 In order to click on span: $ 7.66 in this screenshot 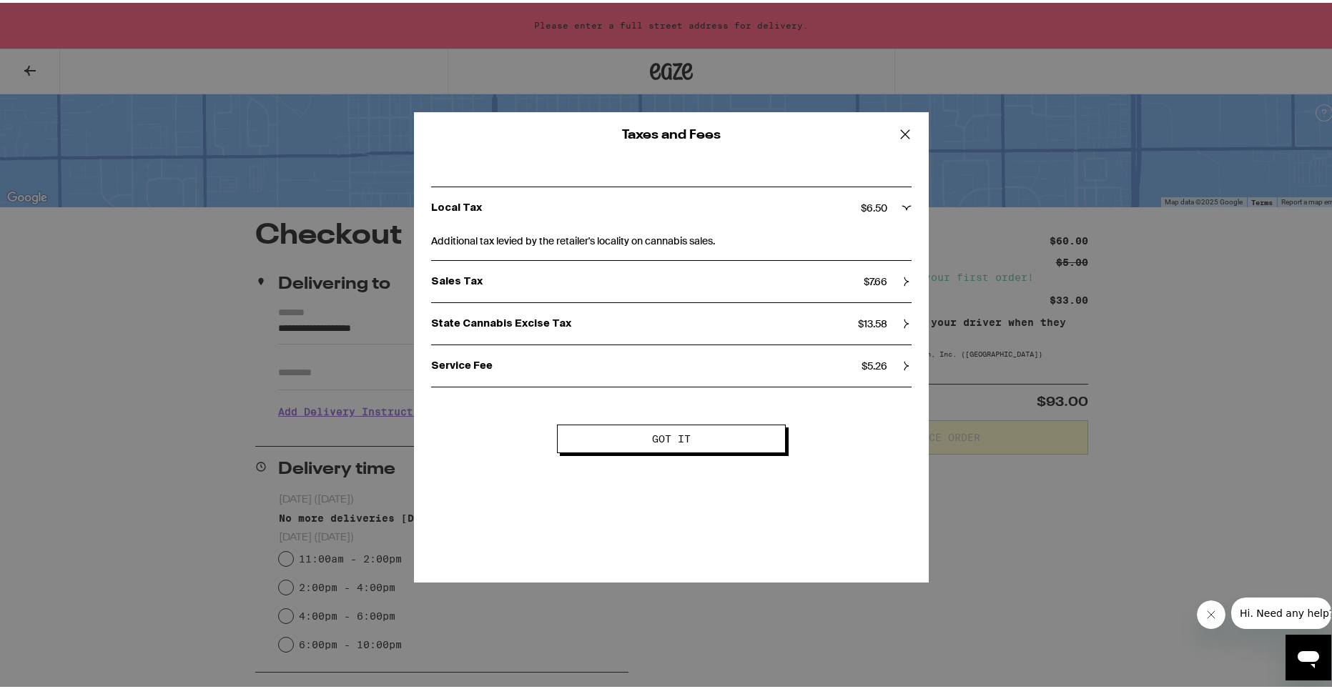, I will do `click(875, 279)`.